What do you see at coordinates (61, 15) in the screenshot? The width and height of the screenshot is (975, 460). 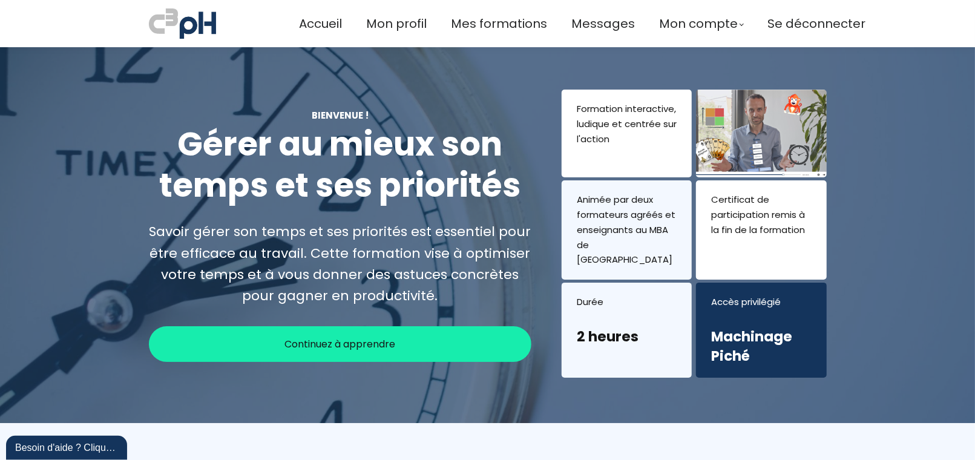 I see `div: Besoin d'aide ? Cliquez !` at bounding box center [61, 15].